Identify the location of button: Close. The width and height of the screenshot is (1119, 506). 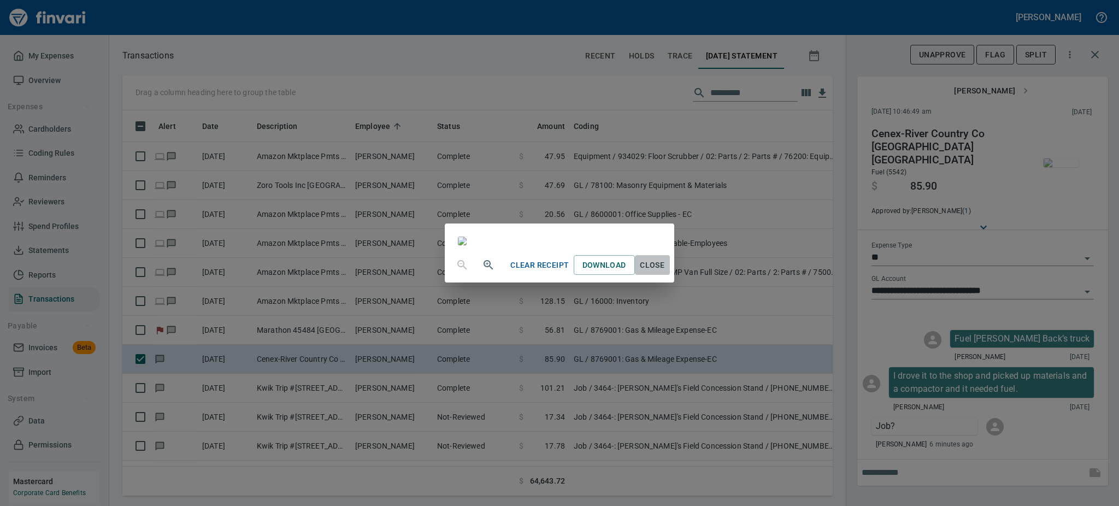
(653, 265).